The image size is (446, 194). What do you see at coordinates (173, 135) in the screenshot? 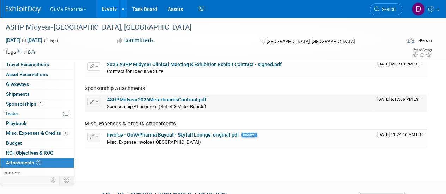
I see `a: Invoice - QuVAPharma Buyout - Skyfall Lounge_original.pdf` at bounding box center [173, 135].